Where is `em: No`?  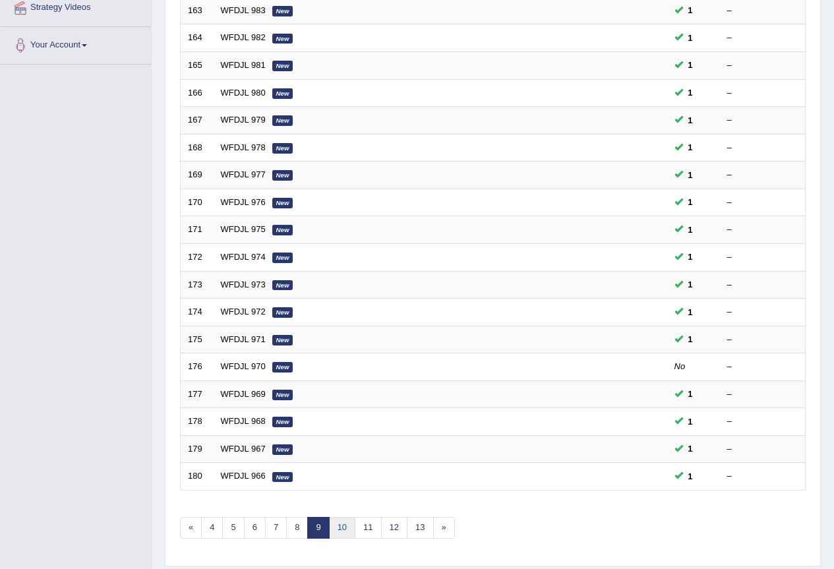
em: No is located at coordinates (680, 366).